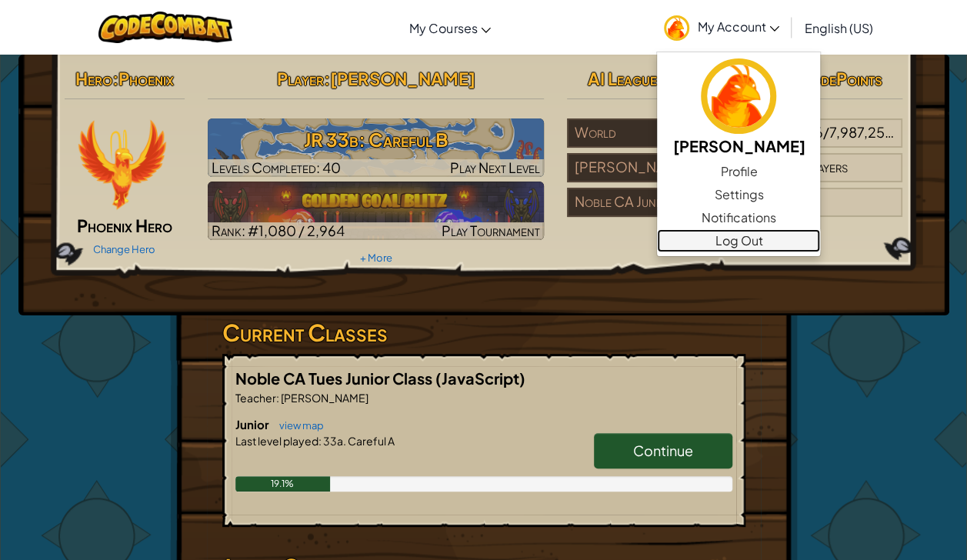 The image size is (967, 560). Describe the element at coordinates (165, 27) in the screenshot. I see `img: CodeCombat logo` at that location.